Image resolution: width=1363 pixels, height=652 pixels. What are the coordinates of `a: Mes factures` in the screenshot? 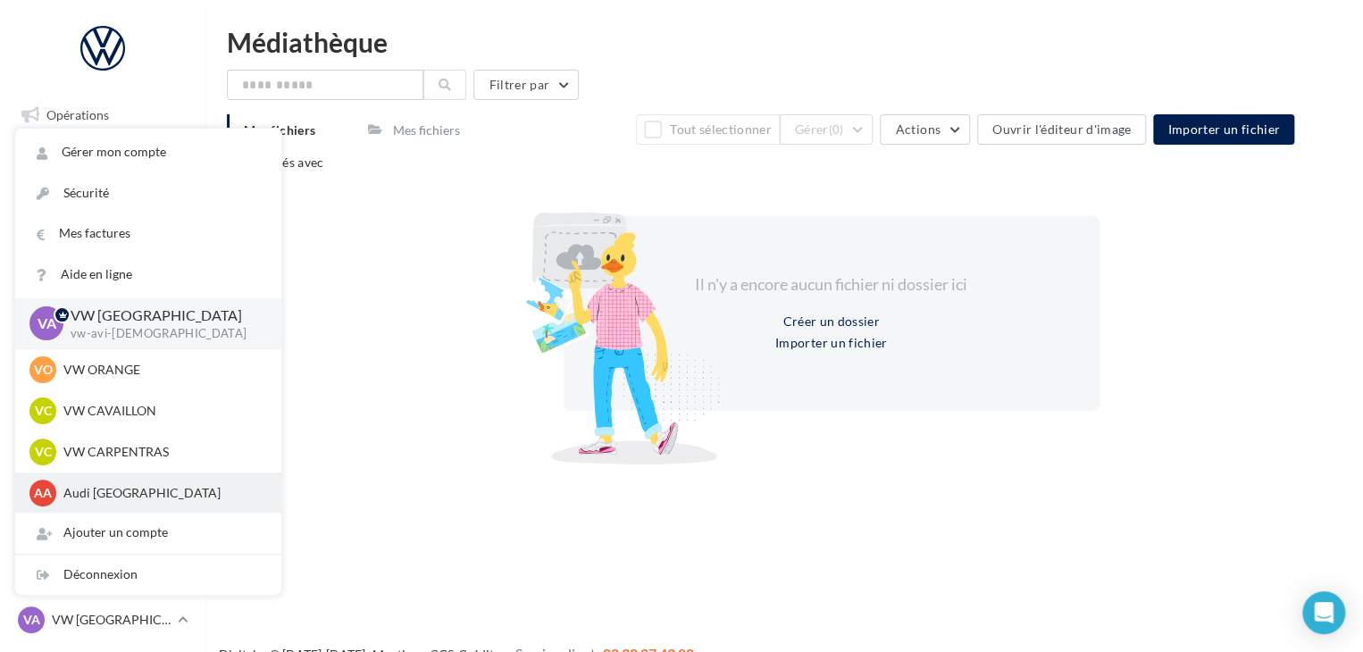 It's located at (148, 233).